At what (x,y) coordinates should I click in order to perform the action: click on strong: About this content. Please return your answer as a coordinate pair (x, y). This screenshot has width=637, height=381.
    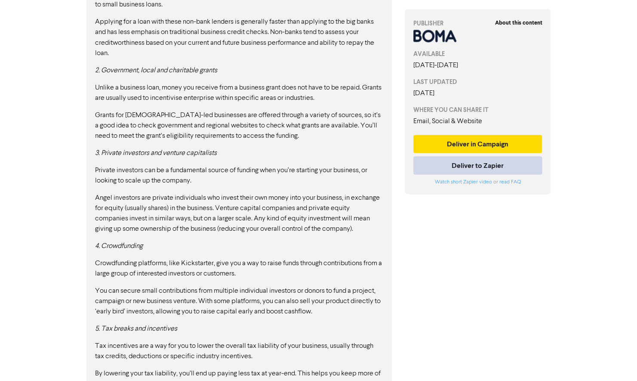
    Looking at the image, I should click on (518, 23).